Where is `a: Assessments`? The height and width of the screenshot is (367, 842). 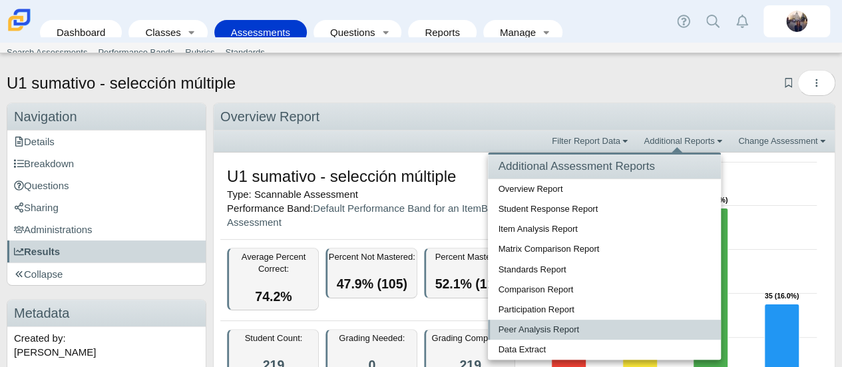
a: Assessments is located at coordinates (260, 32).